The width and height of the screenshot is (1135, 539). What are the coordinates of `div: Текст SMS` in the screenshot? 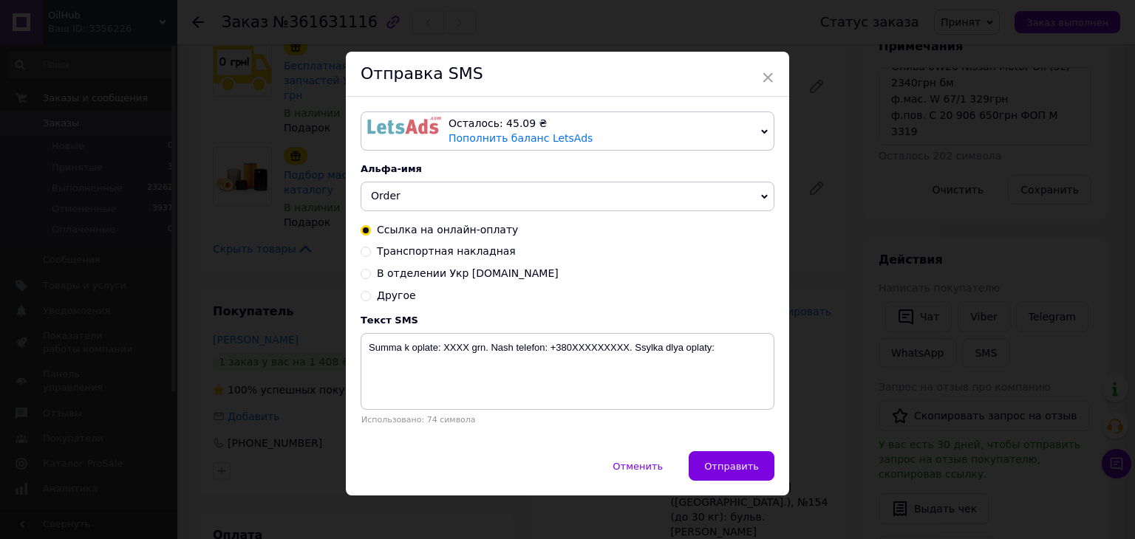 It's located at (567, 320).